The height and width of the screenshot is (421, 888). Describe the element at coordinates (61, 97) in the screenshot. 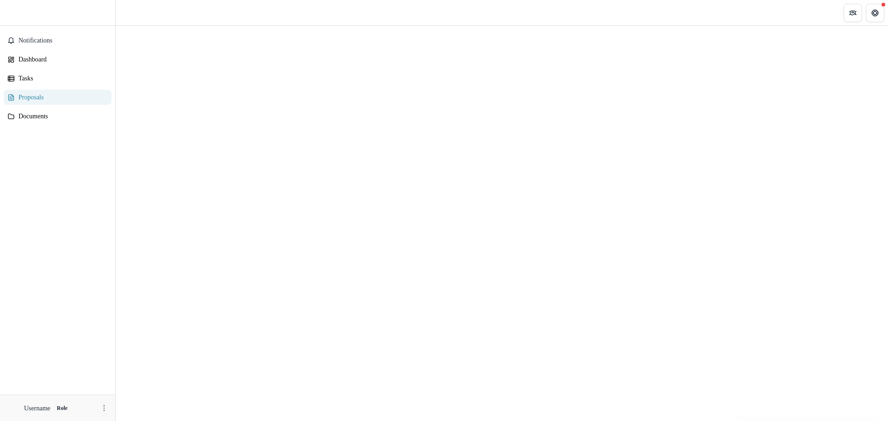

I see `div: Proposals` at that location.